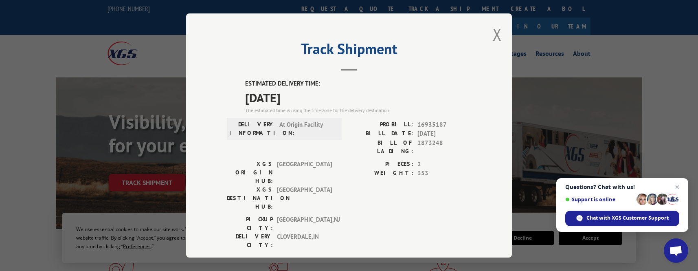 The image size is (698, 271). I want to click on label: PIECES:, so click(381, 164).